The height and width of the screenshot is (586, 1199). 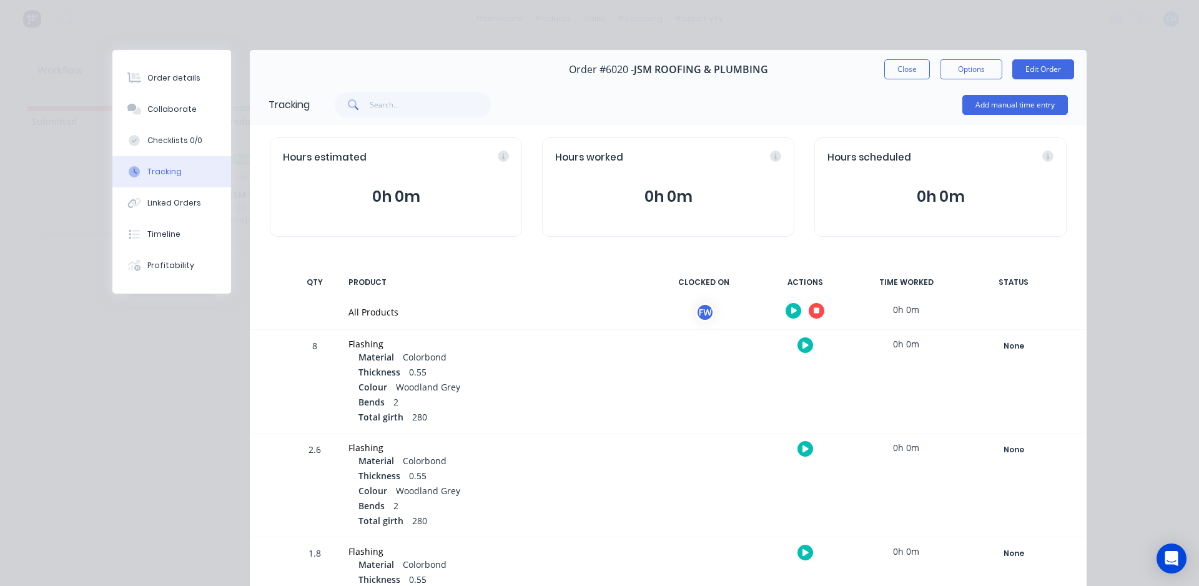 I want to click on button: Timeline, so click(x=172, y=234).